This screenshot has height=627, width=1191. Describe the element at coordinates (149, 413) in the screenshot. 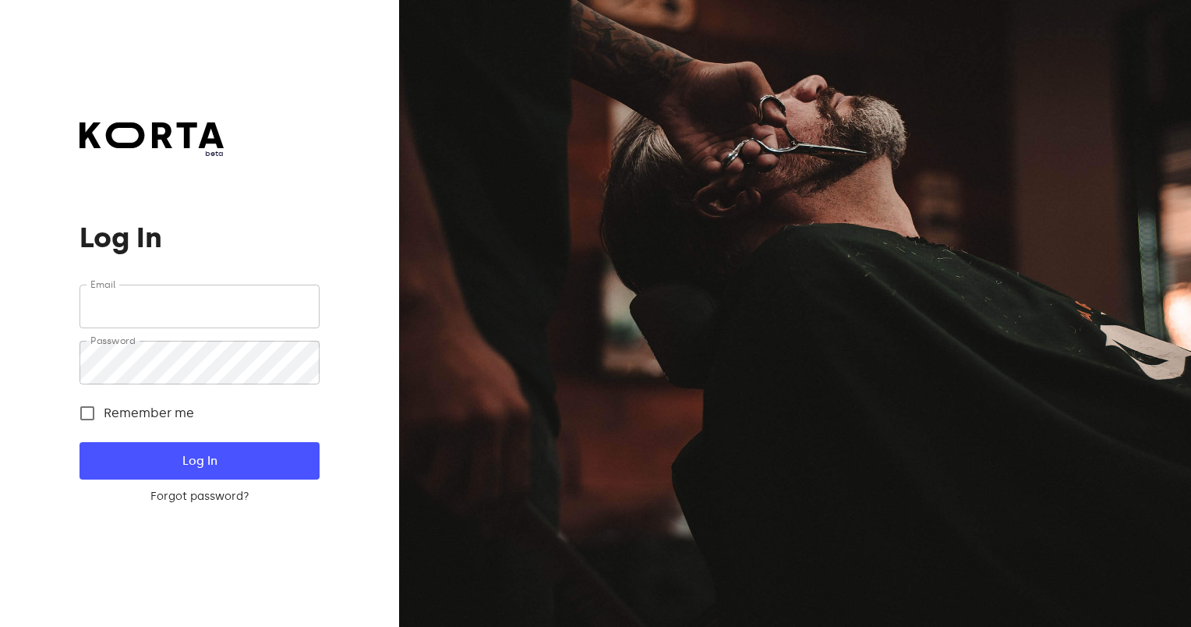

I see `span: Remember me` at that location.